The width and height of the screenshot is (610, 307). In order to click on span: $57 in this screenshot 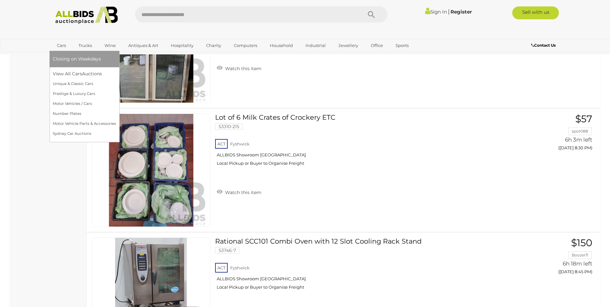, I will do `click(584, 119)`.